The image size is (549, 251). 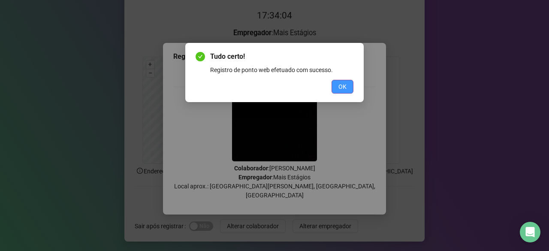 I want to click on span: check-circle, so click(x=200, y=57).